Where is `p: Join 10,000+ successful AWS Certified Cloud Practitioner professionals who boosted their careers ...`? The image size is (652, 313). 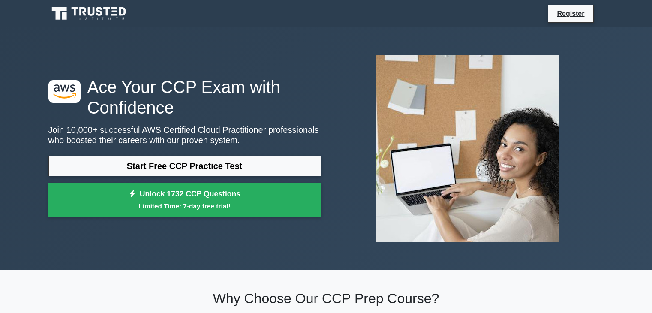
p: Join 10,000+ successful AWS Certified Cloud Practitioner professionals who boosted their careers ... is located at coordinates (185, 135).